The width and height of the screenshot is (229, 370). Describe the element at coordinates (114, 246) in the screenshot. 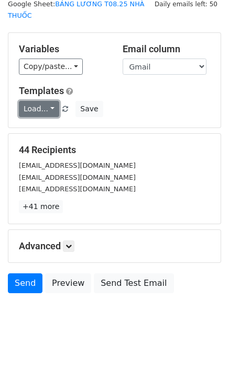

I see `h5: Advanced` at that location.